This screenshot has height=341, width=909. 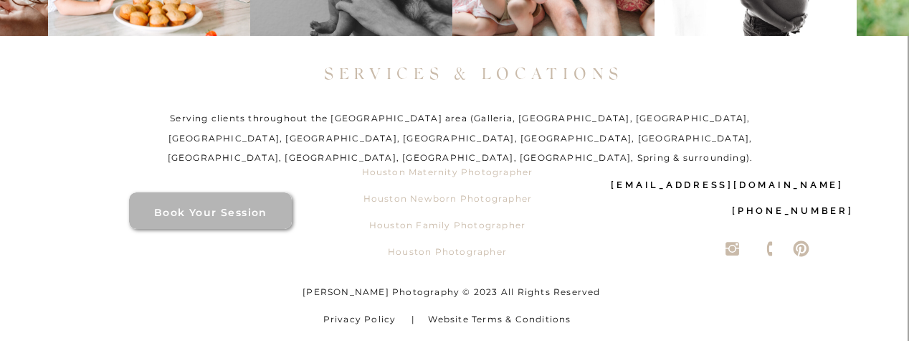 I want to click on a: Houston Family Photographer, so click(x=447, y=228).